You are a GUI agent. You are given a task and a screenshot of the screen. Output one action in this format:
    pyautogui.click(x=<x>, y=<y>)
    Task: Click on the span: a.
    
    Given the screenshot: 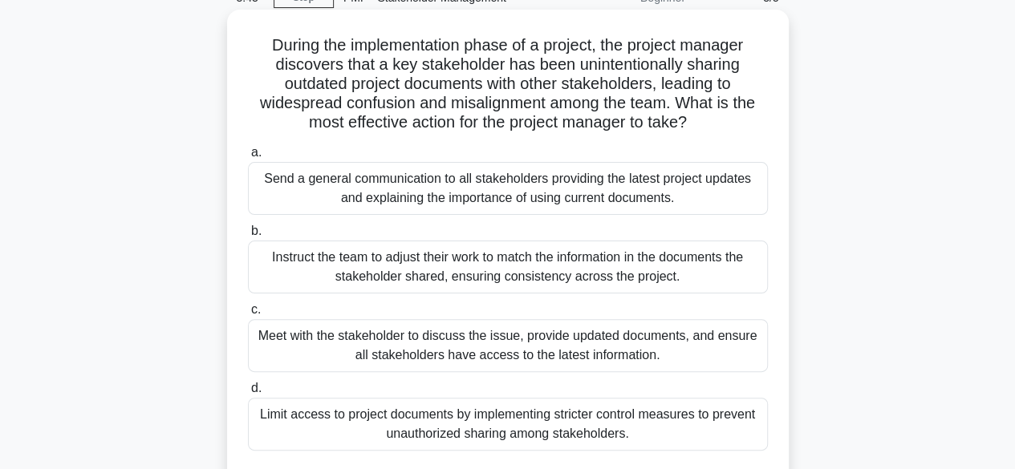 What is the action you would take?
    pyautogui.click(x=256, y=152)
    